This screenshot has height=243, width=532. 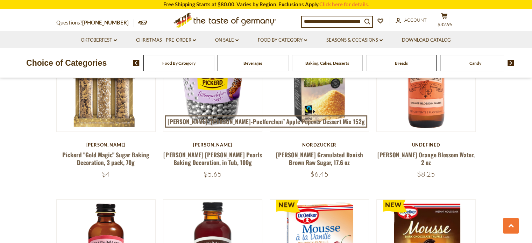 What do you see at coordinates (95, 23) in the screenshot?
I see `p: Questions?` at bounding box center [95, 23].